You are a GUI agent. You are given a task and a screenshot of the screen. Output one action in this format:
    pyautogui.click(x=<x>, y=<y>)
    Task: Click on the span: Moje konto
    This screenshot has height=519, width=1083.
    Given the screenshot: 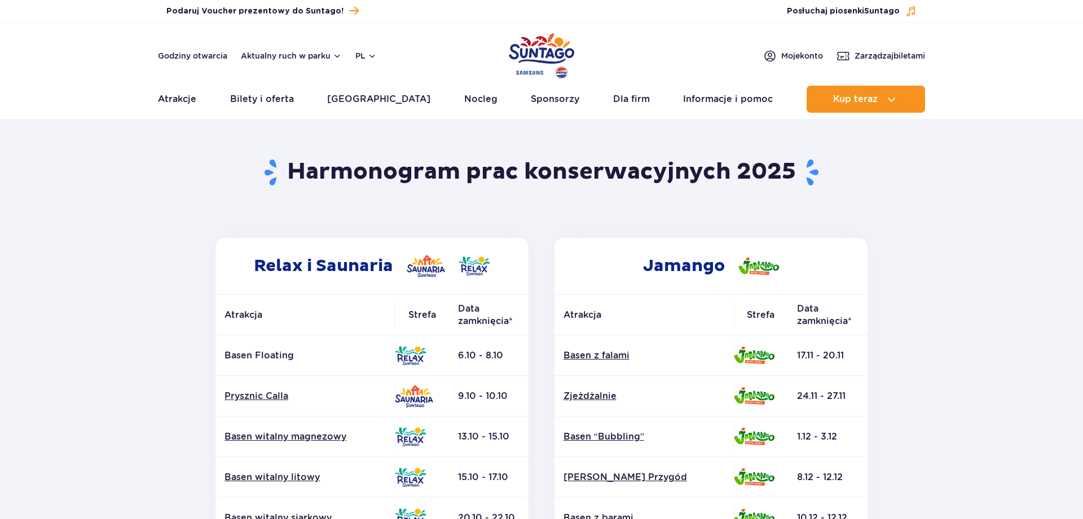 What is the action you would take?
    pyautogui.click(x=802, y=56)
    